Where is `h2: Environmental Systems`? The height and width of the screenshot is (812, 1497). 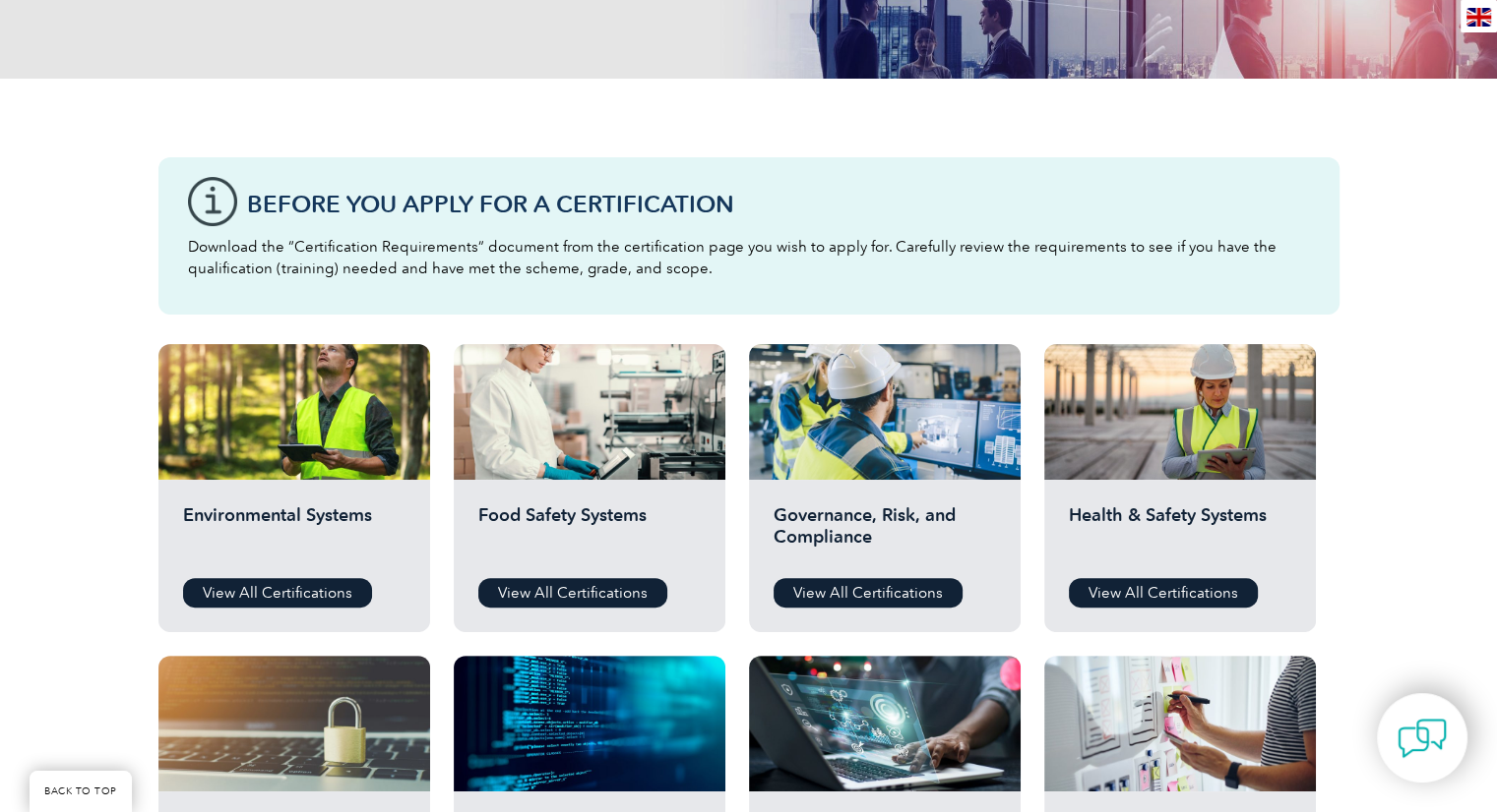
h2: Environmental Systems is located at coordinates (294, 534).